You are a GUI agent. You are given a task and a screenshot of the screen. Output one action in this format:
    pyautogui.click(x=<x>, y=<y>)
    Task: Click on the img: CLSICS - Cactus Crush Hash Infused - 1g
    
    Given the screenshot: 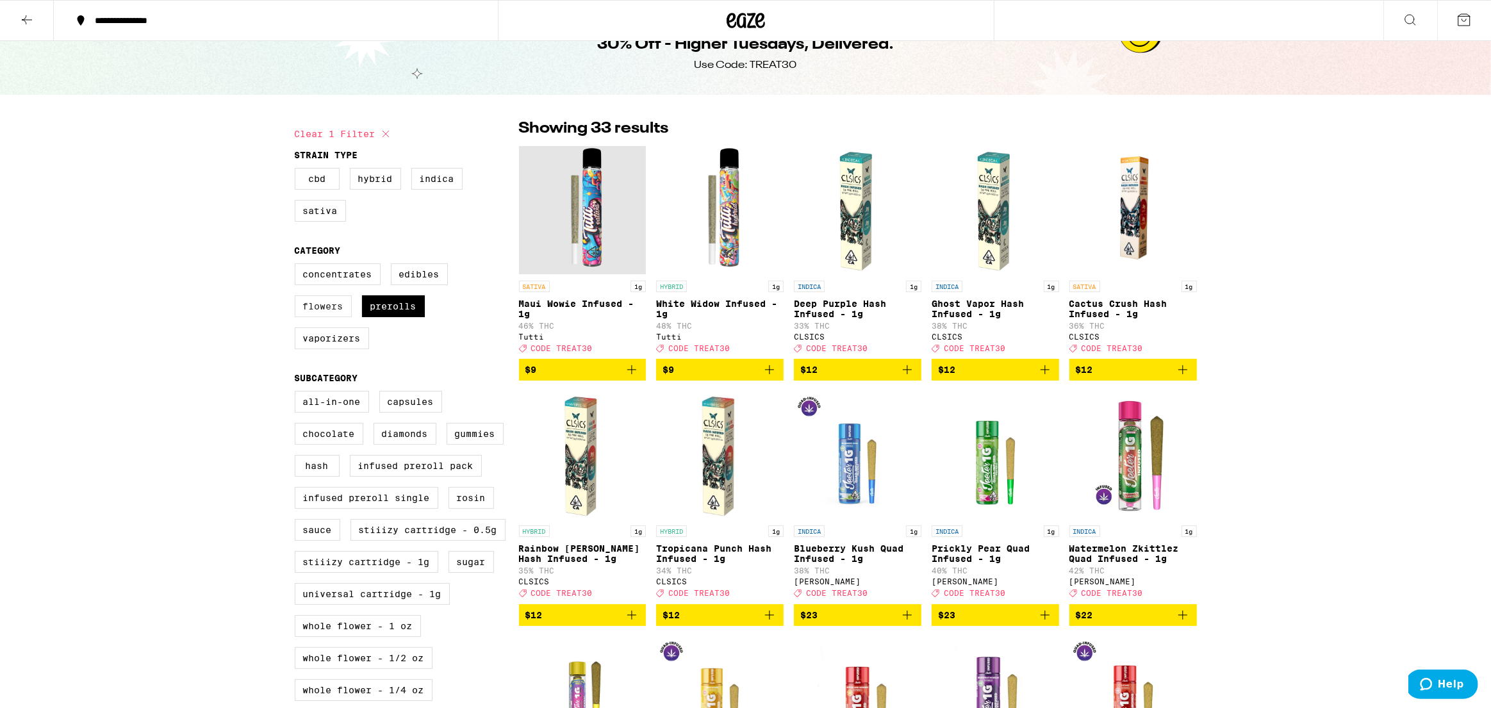 What is the action you would take?
    pyautogui.click(x=1133, y=210)
    